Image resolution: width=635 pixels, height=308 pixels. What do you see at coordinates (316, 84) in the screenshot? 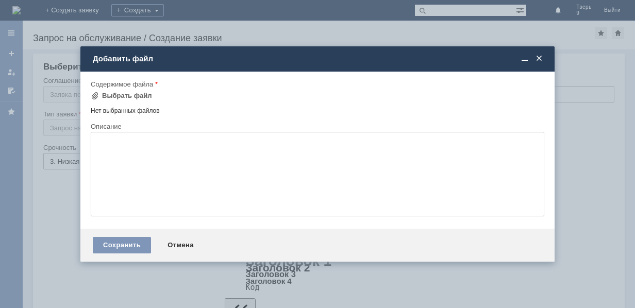
I see `div: Содержимое файла` at bounding box center [316, 84].